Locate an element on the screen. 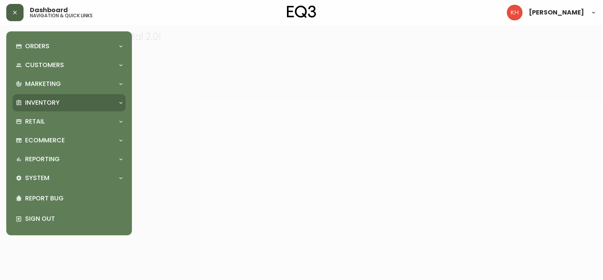 This screenshot has width=603, height=280. p: Customers is located at coordinates (44, 65).